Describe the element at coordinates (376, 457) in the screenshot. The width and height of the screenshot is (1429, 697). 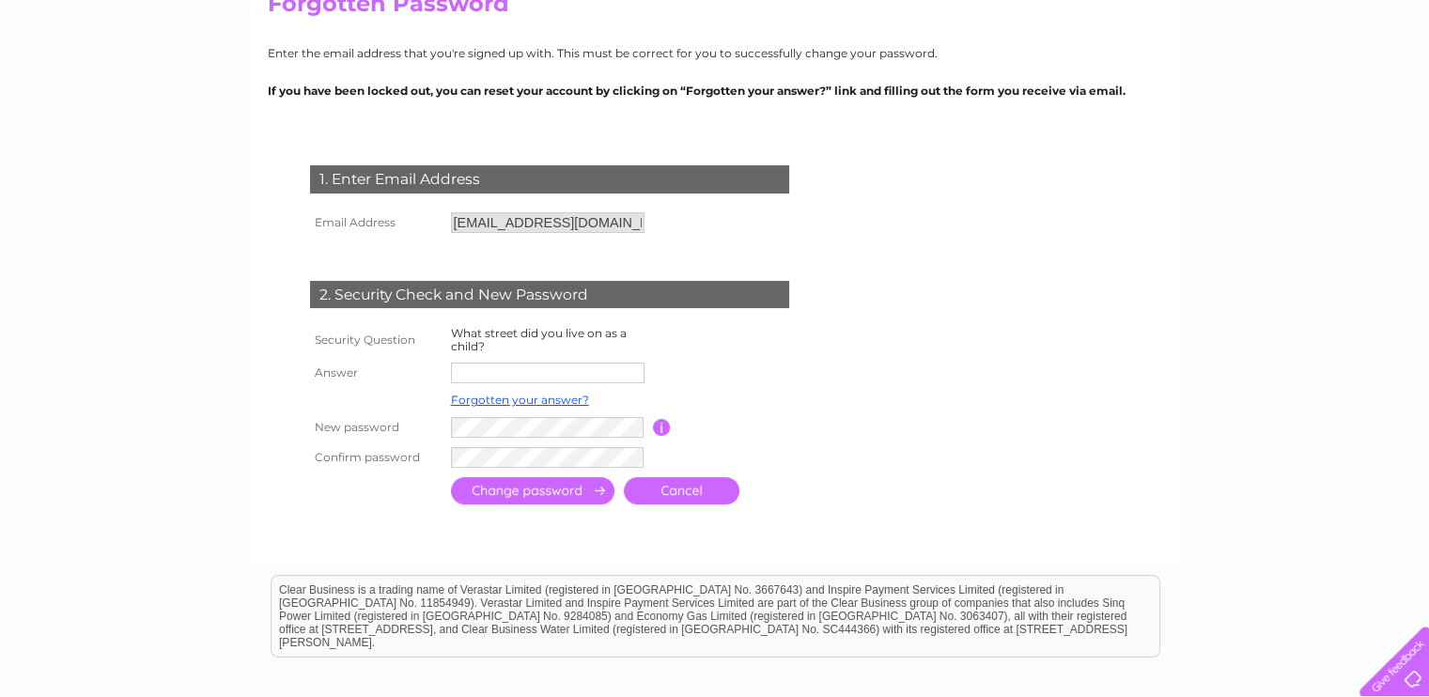
I see `th: Confirm password` at that location.